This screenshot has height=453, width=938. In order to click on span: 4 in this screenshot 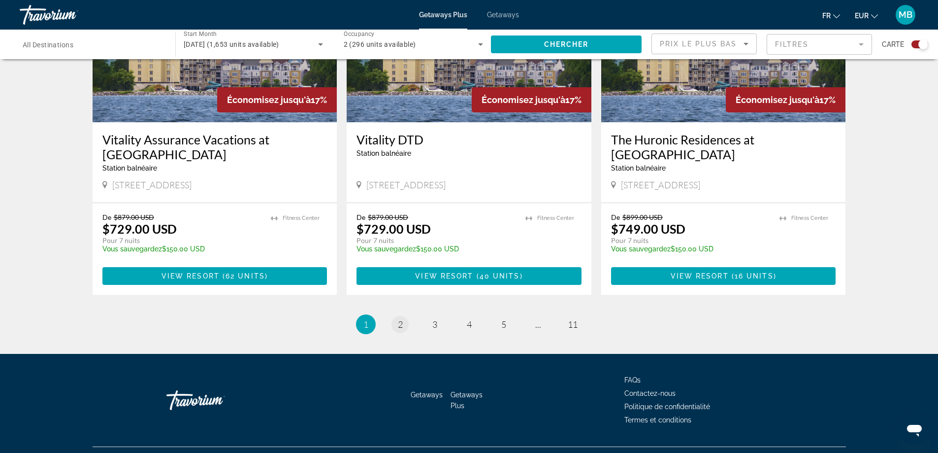, I will do `click(469, 324)`.